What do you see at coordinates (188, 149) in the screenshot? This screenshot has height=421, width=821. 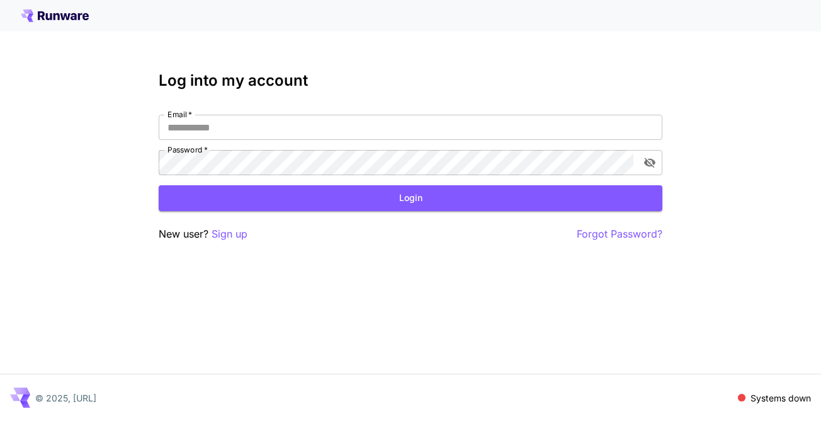 I see `label: Password` at bounding box center [188, 149].